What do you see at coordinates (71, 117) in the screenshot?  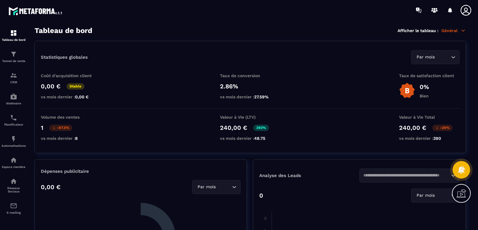 I see `p: Volume des ventes` at bounding box center [71, 117].